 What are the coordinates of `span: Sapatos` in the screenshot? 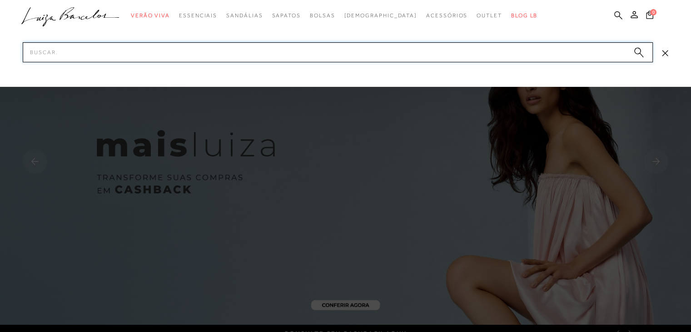 It's located at (286, 15).